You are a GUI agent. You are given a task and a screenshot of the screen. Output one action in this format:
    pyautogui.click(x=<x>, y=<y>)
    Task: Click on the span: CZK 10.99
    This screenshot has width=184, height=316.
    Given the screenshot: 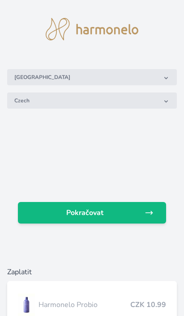 What is the action you would take?
    pyautogui.click(x=148, y=305)
    